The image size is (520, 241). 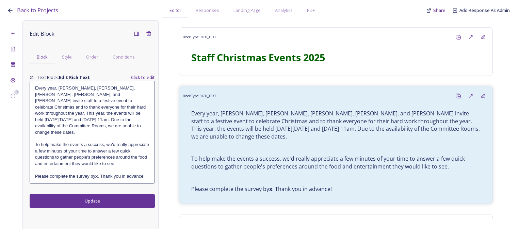 What do you see at coordinates (92, 201) in the screenshot?
I see `button: Update` at bounding box center [92, 201].